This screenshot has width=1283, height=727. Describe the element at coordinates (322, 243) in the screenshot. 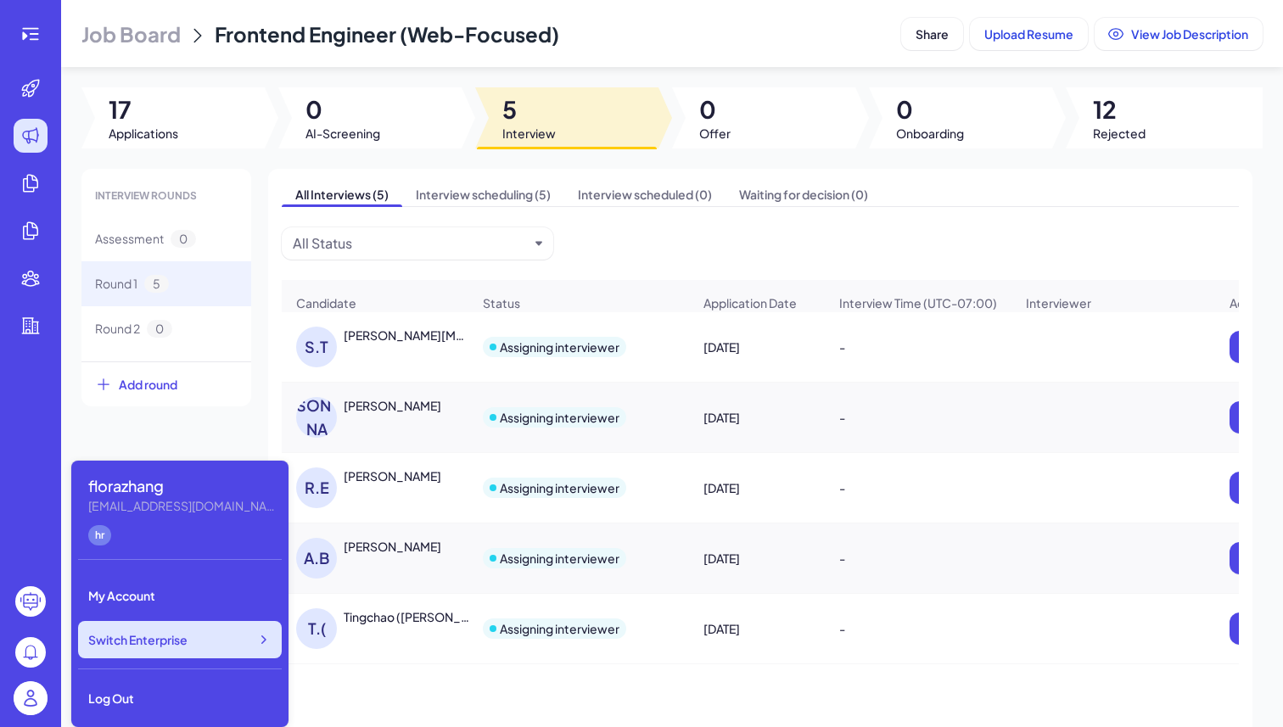

I see `div: All Status` at that location.